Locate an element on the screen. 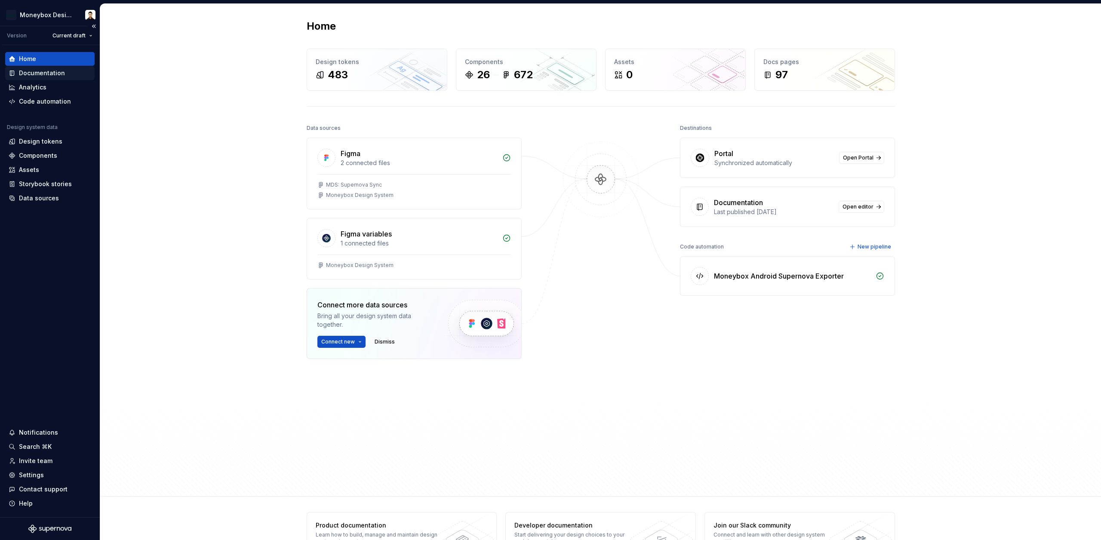 The height and width of the screenshot is (540, 1101). a: Data sources is located at coordinates (50, 198).